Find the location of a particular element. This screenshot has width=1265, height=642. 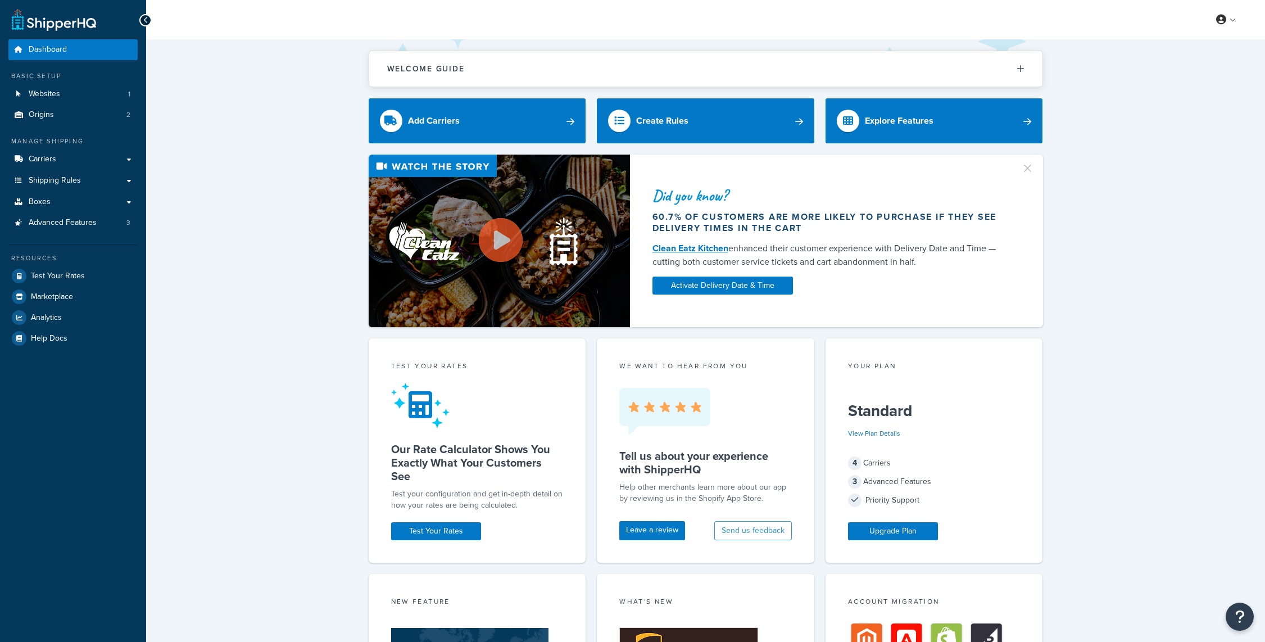

div: New Feature is located at coordinates (477, 603).